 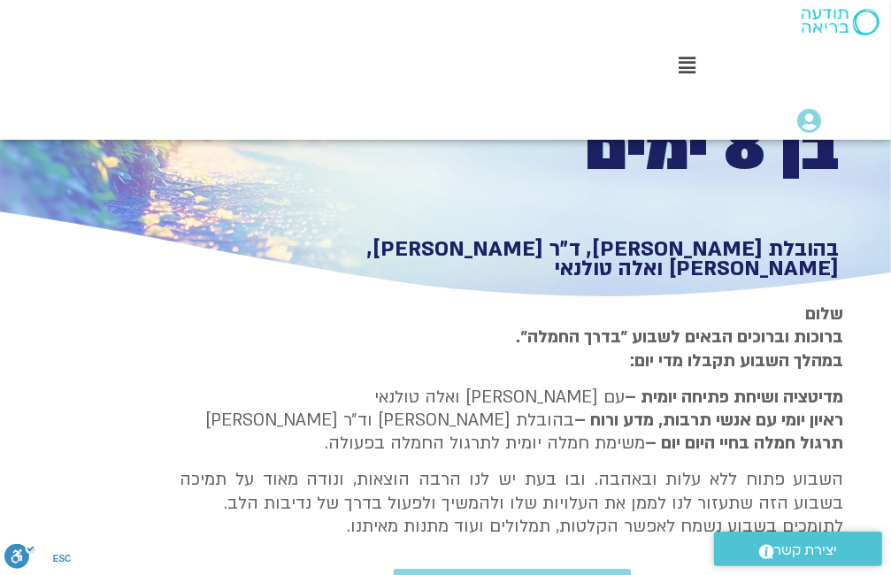 What do you see at coordinates (806, 550) in the screenshot?
I see `span: יצירת קשר` at bounding box center [806, 550].